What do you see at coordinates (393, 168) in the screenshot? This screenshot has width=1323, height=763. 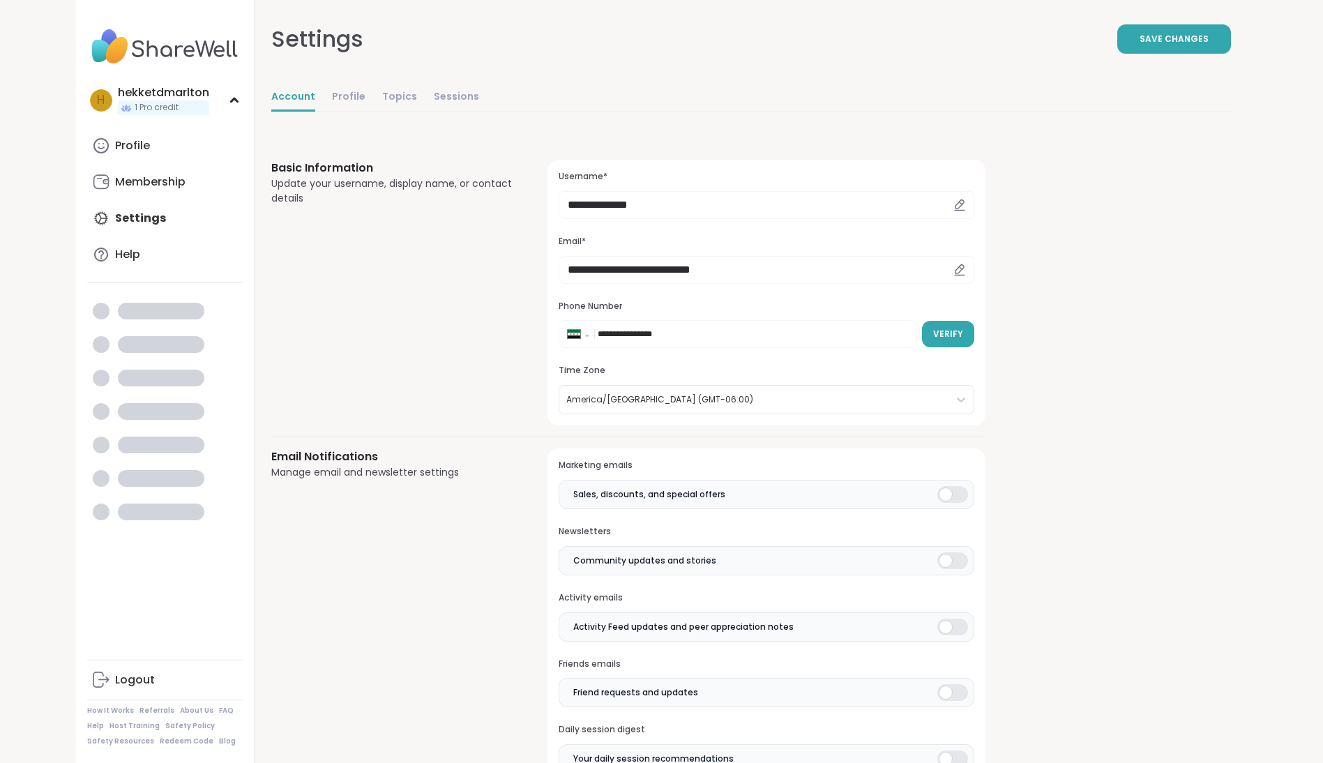 I see `h3: Basic Information` at bounding box center [393, 168].